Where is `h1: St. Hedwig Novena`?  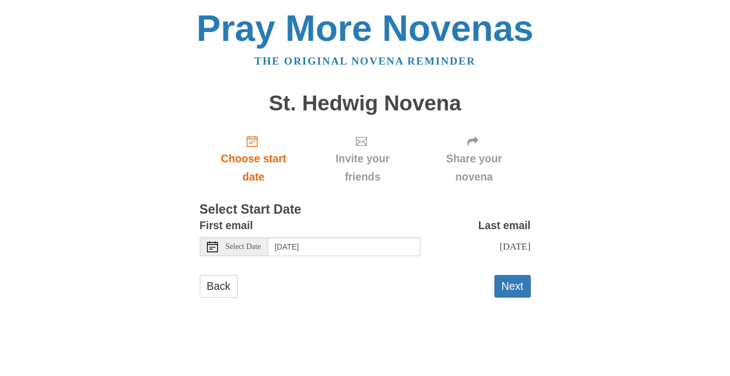 h1: St. Hedwig Novena is located at coordinates (365, 103).